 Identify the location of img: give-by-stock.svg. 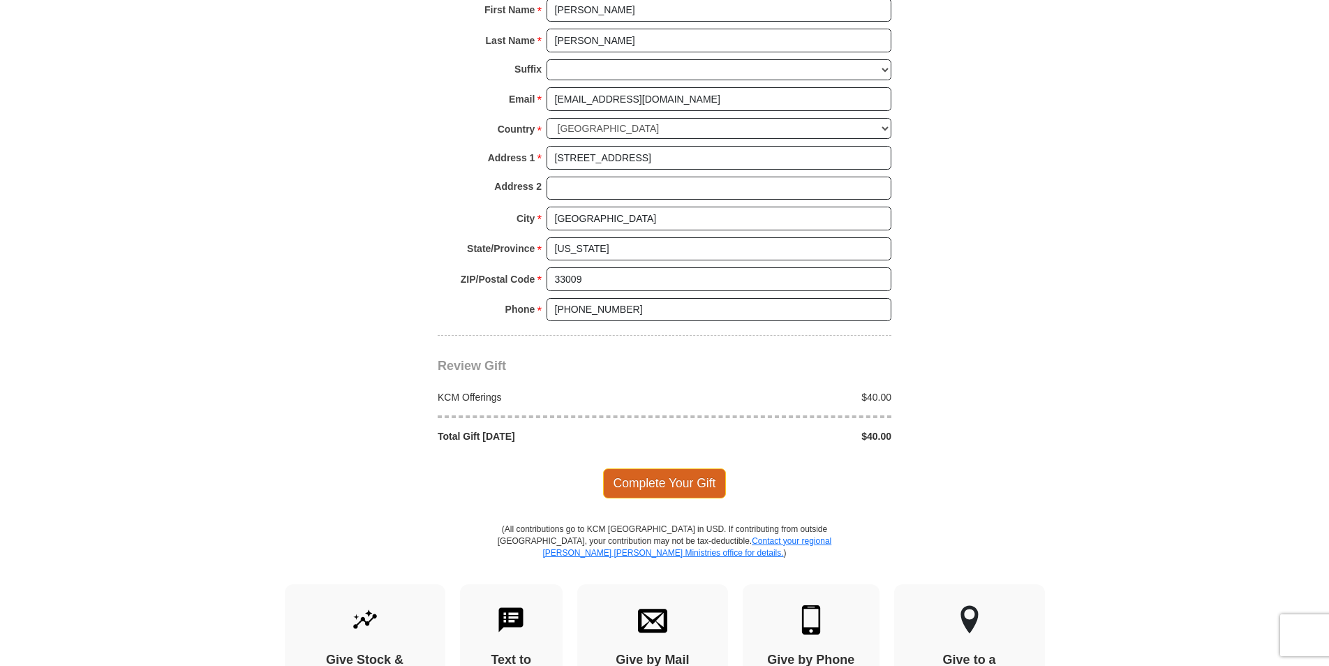
(365, 620).